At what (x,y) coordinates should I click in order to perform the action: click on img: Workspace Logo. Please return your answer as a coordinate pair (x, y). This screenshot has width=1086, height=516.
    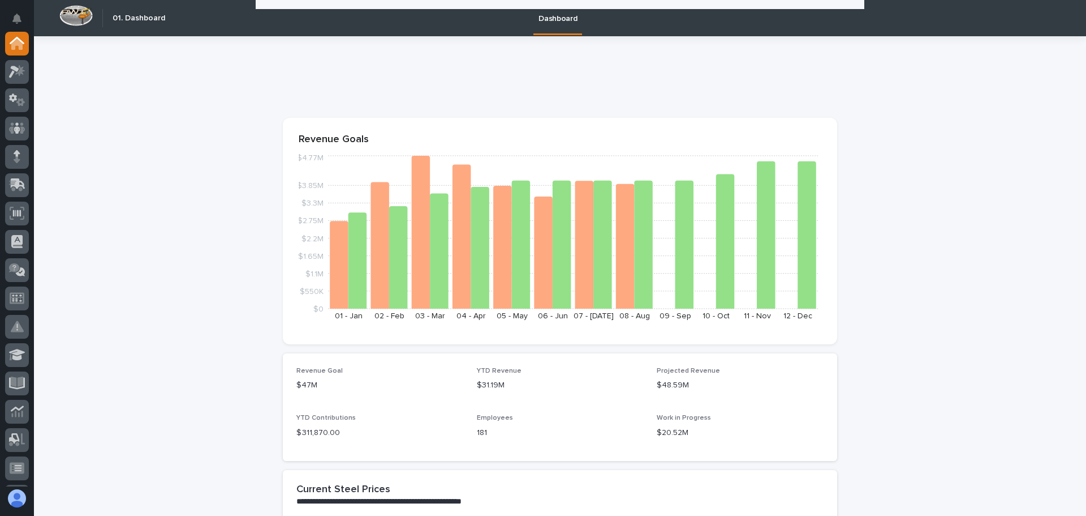
    Looking at the image, I should click on (76, 15).